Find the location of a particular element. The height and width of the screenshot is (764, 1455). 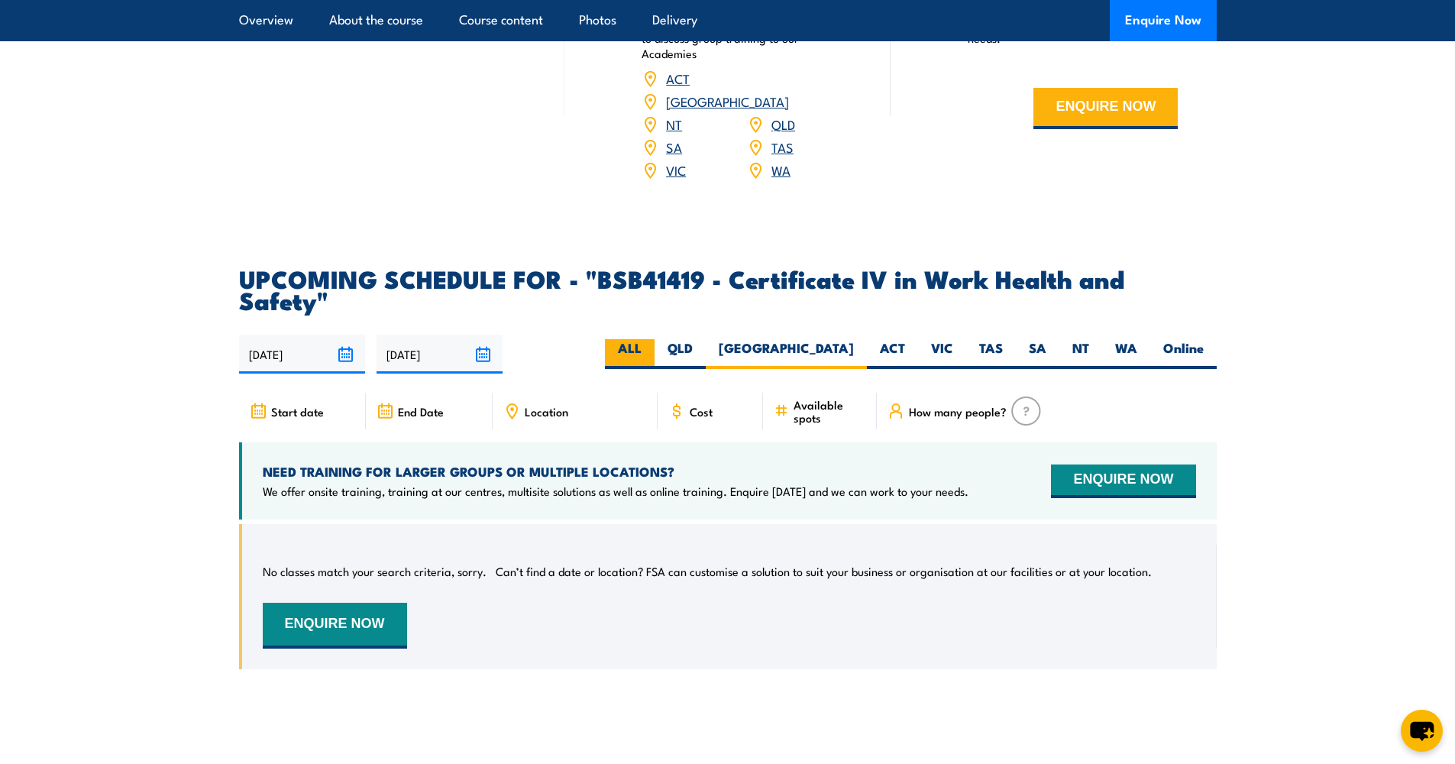

a: ACT is located at coordinates (677, 78).